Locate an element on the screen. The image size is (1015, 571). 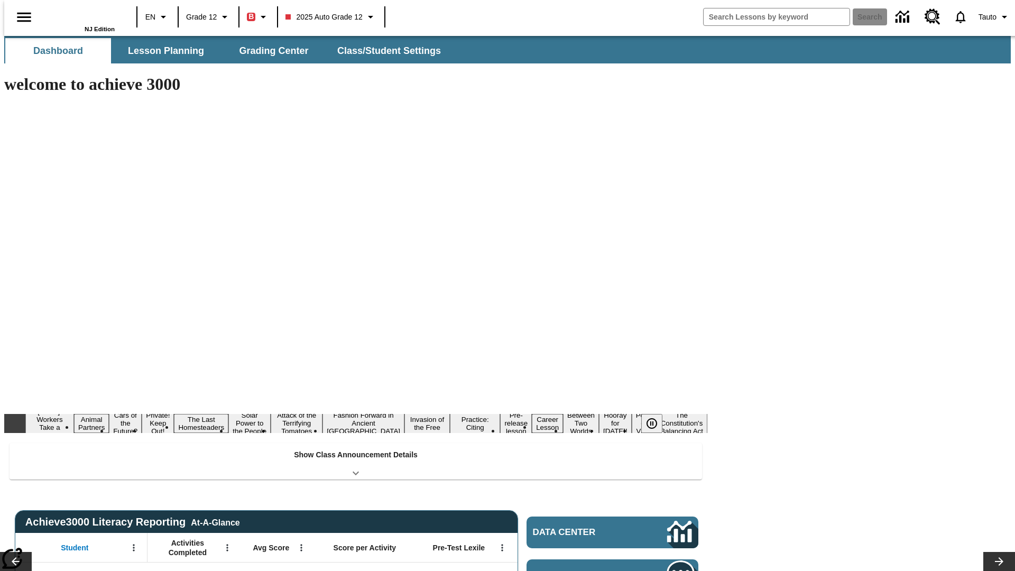
span: Data Center is located at coordinates (582, 533).